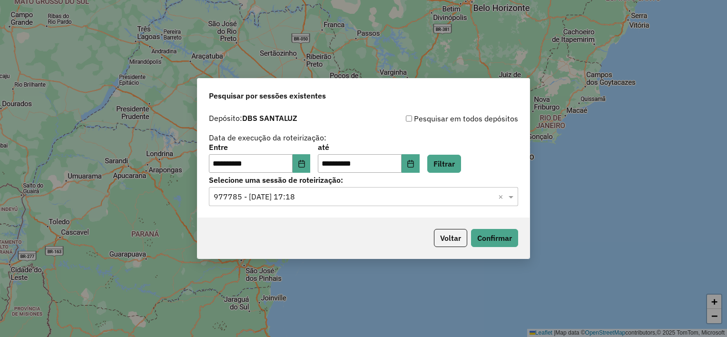 This screenshot has width=727, height=337. What do you see at coordinates (267, 96) in the screenshot?
I see `span: Pesquisar por sessões existentes` at bounding box center [267, 96].